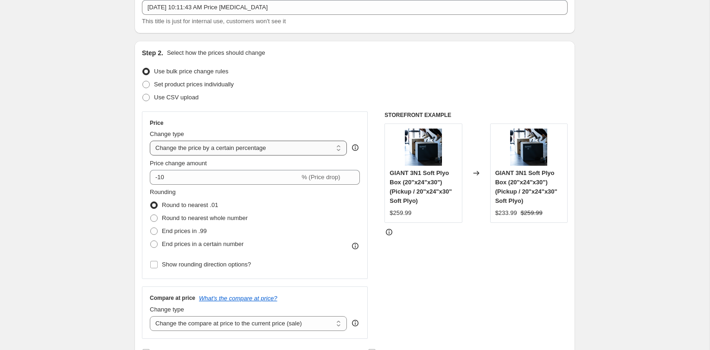 This screenshot has height=350, width=710. Describe the element at coordinates (400, 213) in the screenshot. I see `div: $259.99` at that location.